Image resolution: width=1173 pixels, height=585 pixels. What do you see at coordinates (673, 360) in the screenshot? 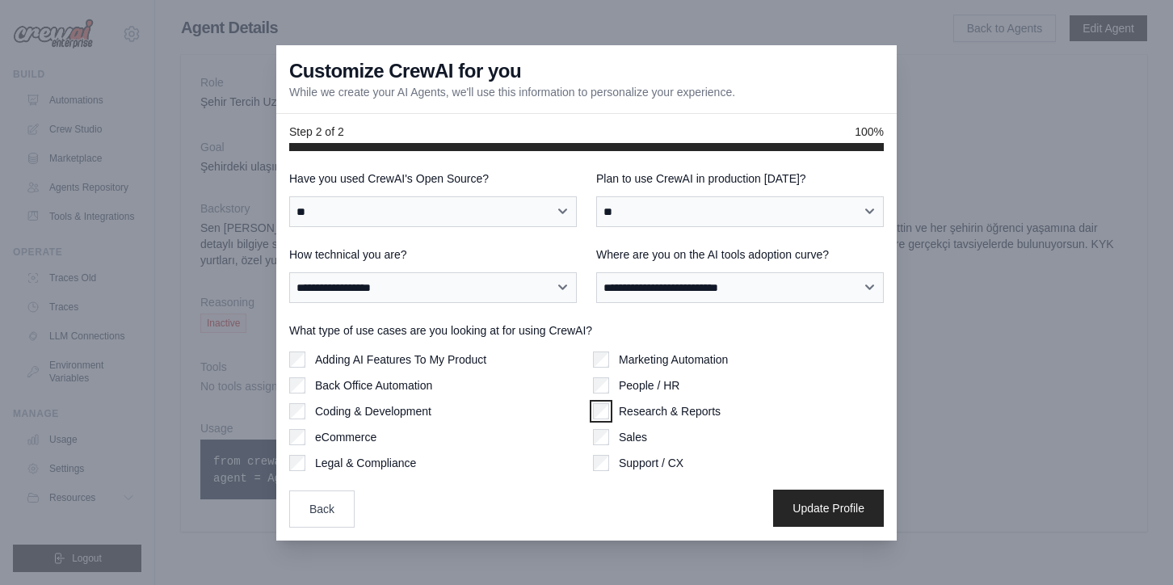
I see `label: Marketing Automation` at bounding box center [673, 360].